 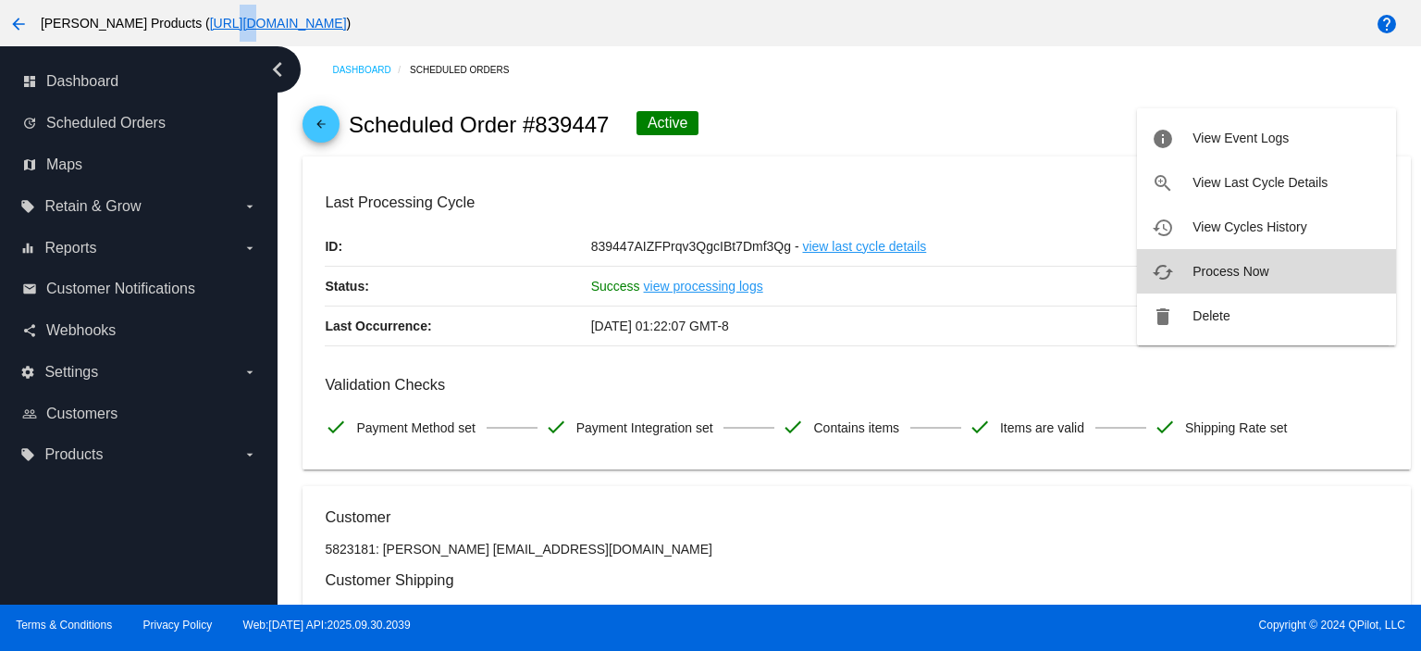 I want to click on span: Process Now, so click(x=1231, y=271).